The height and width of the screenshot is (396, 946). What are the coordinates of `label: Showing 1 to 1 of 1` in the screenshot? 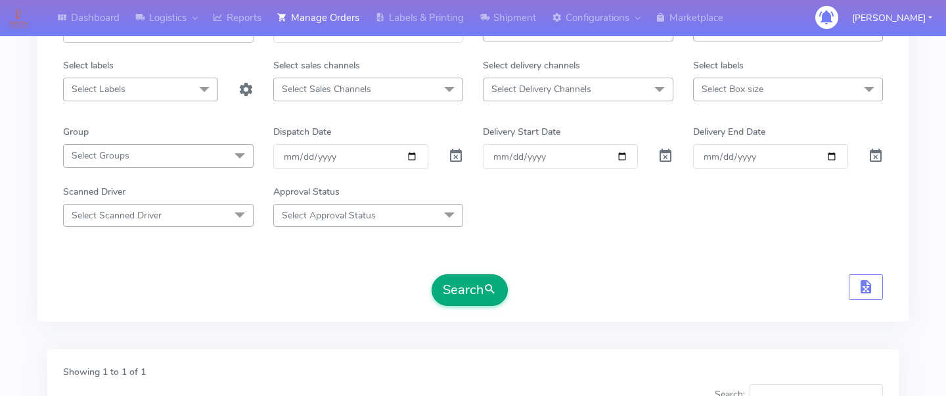 It's located at (105, 371).